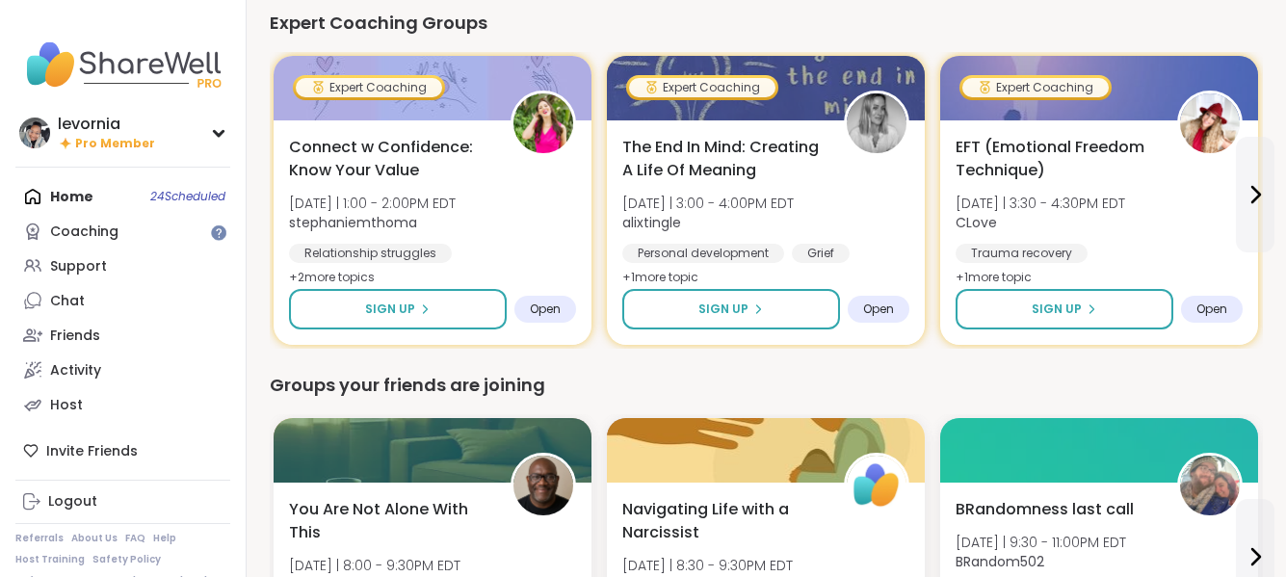  What do you see at coordinates (122, 301) in the screenshot?
I see `a: Chat` at bounding box center [122, 301].